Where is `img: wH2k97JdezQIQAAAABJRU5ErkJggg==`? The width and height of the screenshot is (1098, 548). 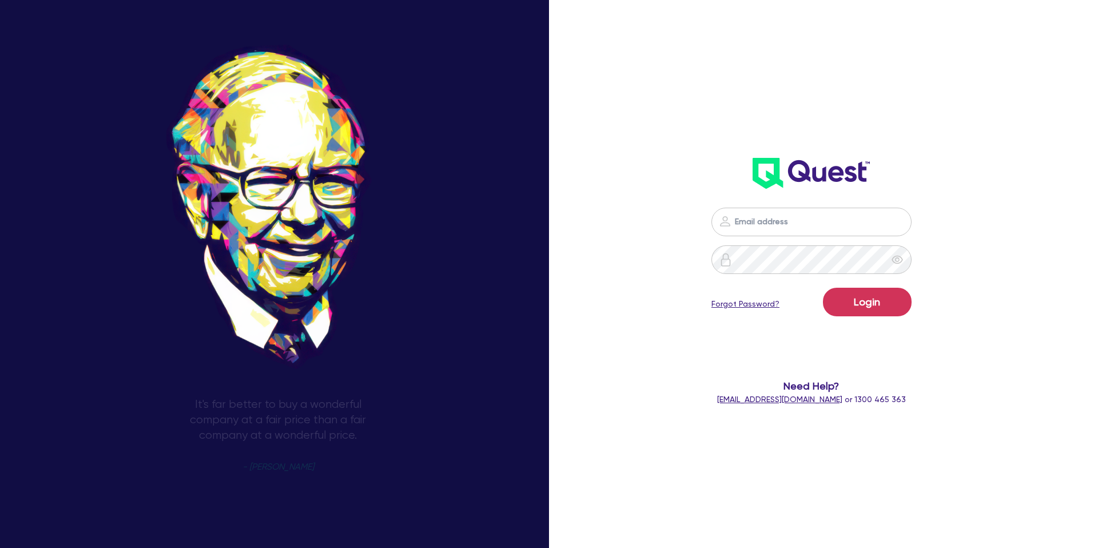
img: wH2k97JdezQIQAAAABJRU5ErkJggg== is located at coordinates (811, 173).